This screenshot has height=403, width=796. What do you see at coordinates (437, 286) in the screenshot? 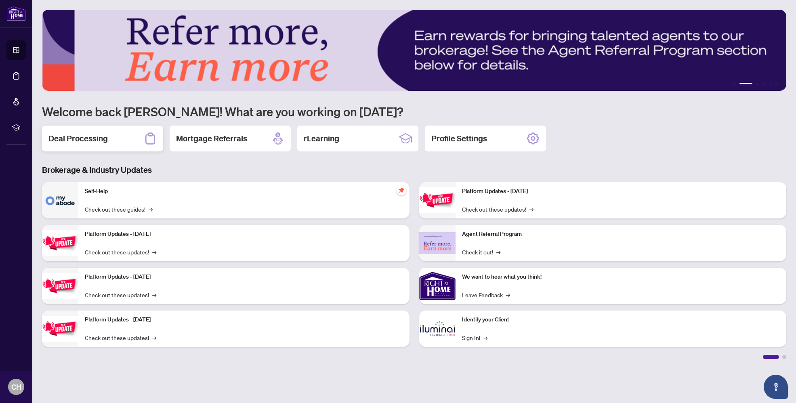
I see `img: We want to hear what you think!` at bounding box center [437, 286].